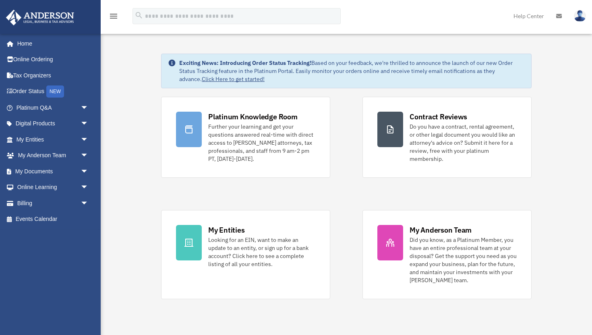 The height and width of the screenshot is (335, 592). Describe the element at coordinates (51, 43) in the screenshot. I see `a: Home` at that location.